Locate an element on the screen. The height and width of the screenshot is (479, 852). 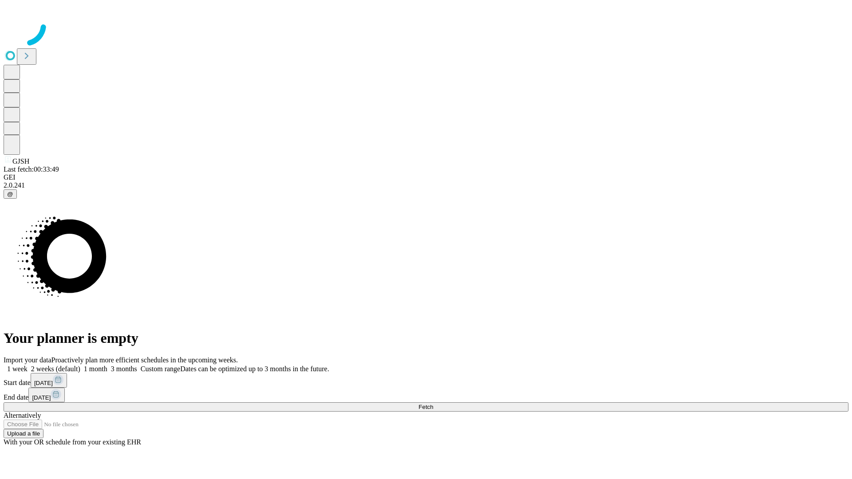
div: Start date is located at coordinates (426, 380).